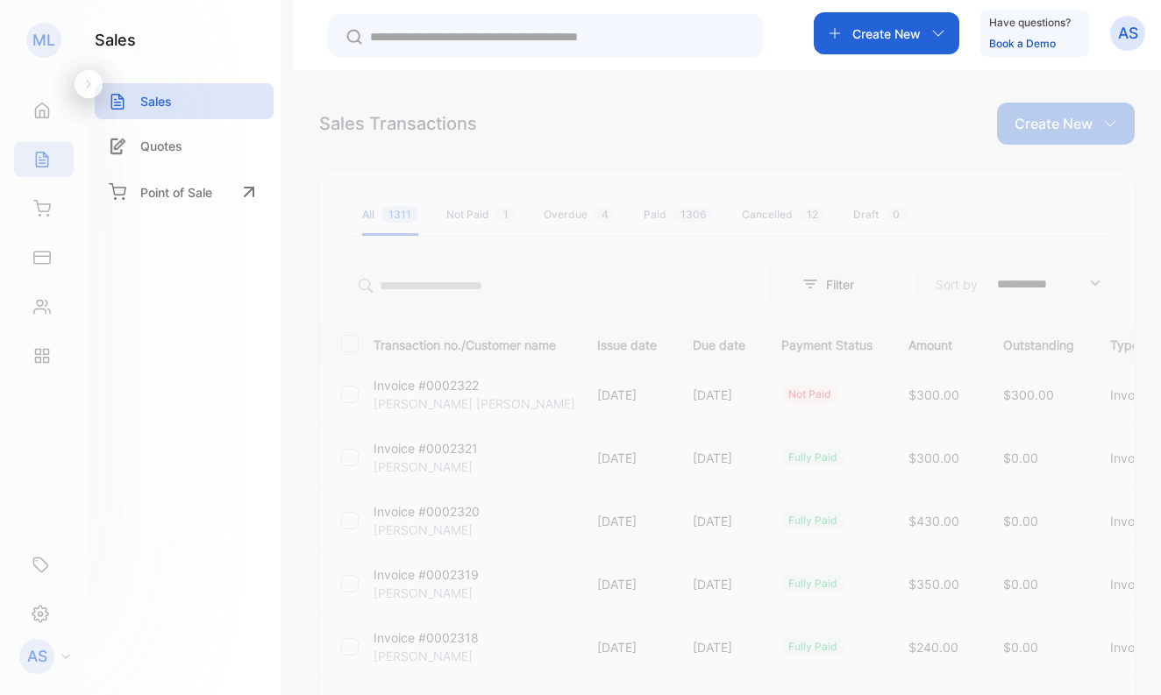 This screenshot has height=695, width=1161. Describe the element at coordinates (896, 214) in the screenshot. I see `span: 0` at that location.